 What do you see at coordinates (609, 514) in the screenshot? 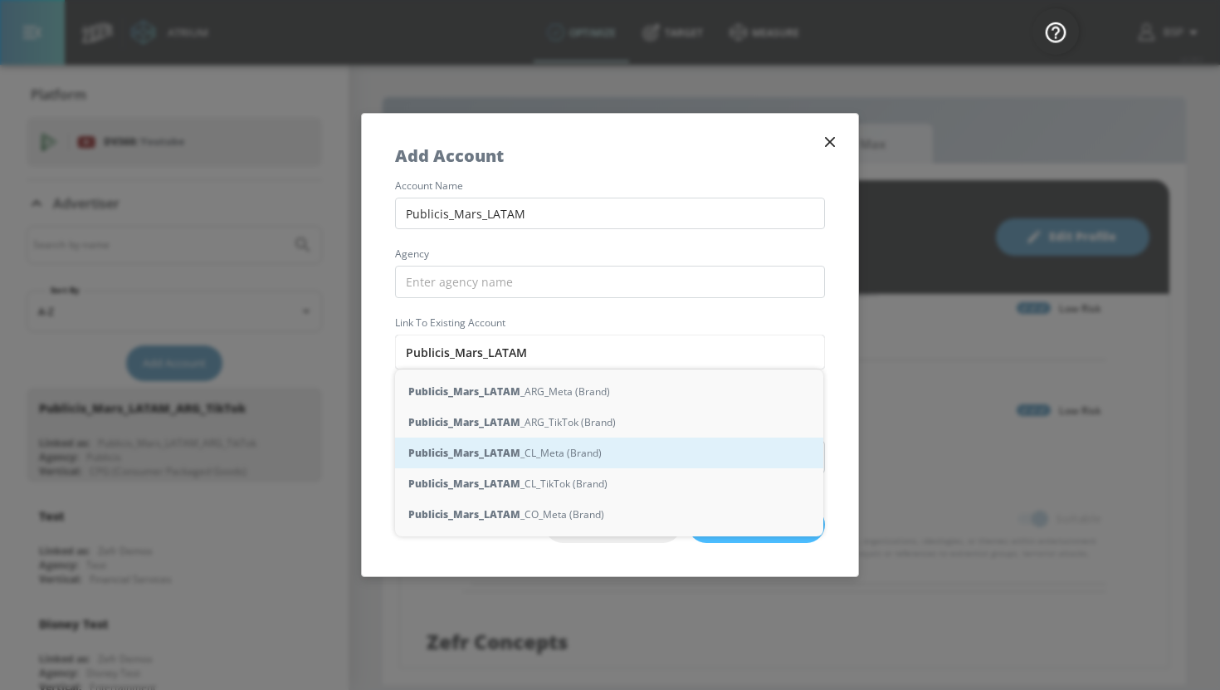
I see `div: _CO_Meta (Brand)` at bounding box center [609, 514].